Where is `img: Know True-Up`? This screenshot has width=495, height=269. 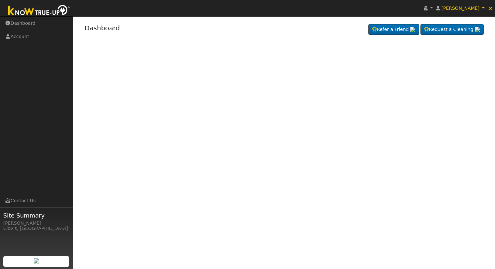
img: Know True-Up is located at coordinates (39, 11).